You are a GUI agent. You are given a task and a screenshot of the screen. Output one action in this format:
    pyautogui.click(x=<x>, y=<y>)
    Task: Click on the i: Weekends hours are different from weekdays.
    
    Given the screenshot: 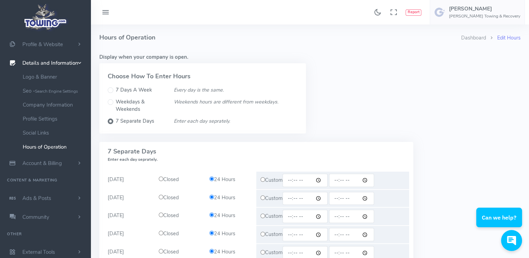 What is the action you would take?
    pyautogui.click(x=226, y=102)
    